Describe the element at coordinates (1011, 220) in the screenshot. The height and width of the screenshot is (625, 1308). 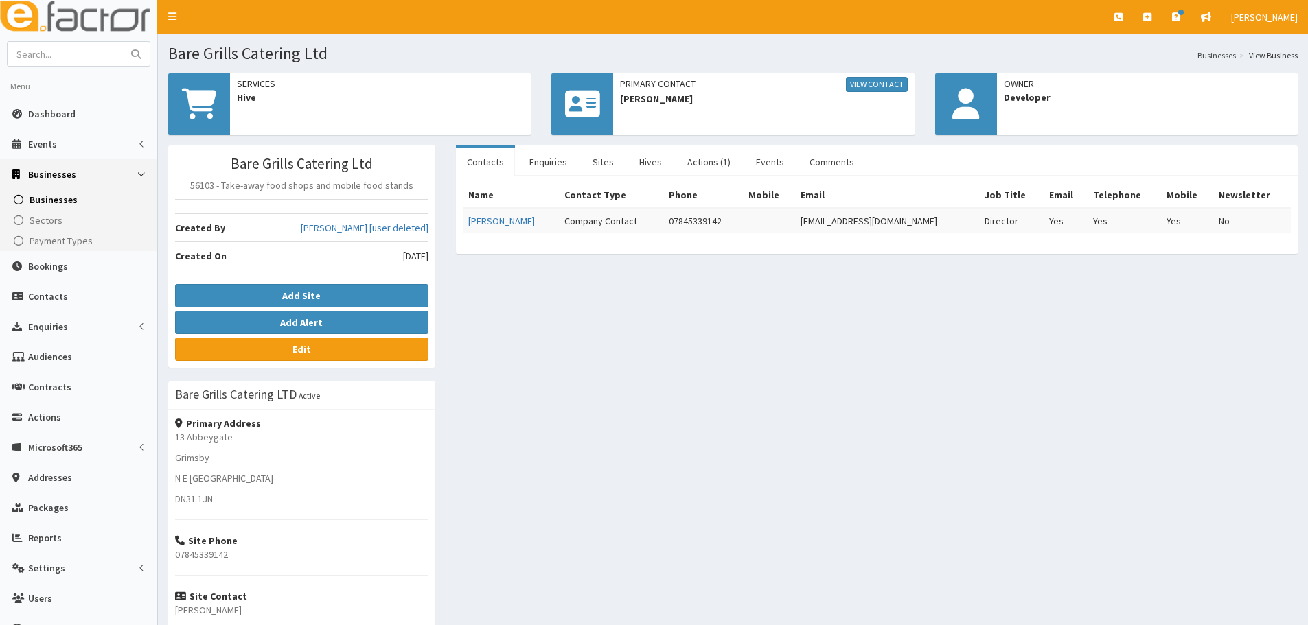
I see `td: Director` at that location.